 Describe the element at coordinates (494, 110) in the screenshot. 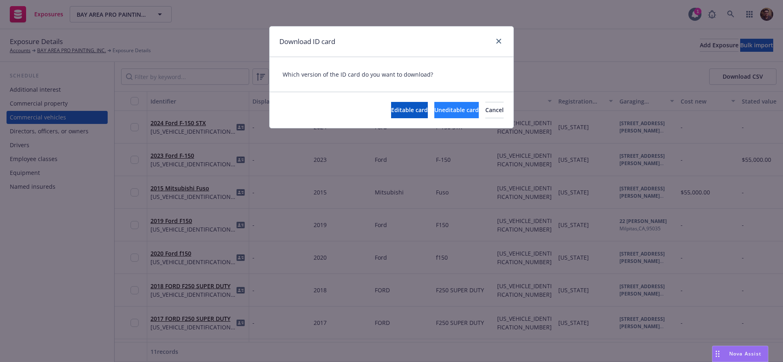

I see `button: Cancel` at that location.